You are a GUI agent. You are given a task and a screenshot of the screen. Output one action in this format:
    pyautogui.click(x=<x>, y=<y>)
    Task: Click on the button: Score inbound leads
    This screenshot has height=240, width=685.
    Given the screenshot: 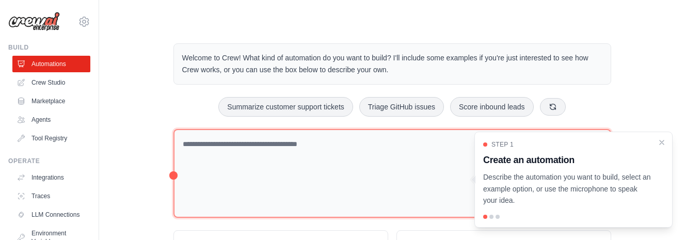 What is the action you would take?
    pyautogui.click(x=492, y=107)
    